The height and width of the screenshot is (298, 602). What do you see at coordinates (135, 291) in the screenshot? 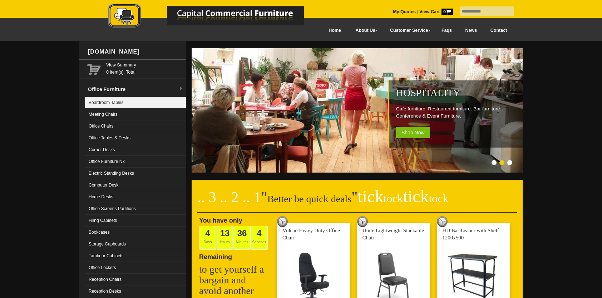
I see `a: Reception Desks` at bounding box center [135, 291].